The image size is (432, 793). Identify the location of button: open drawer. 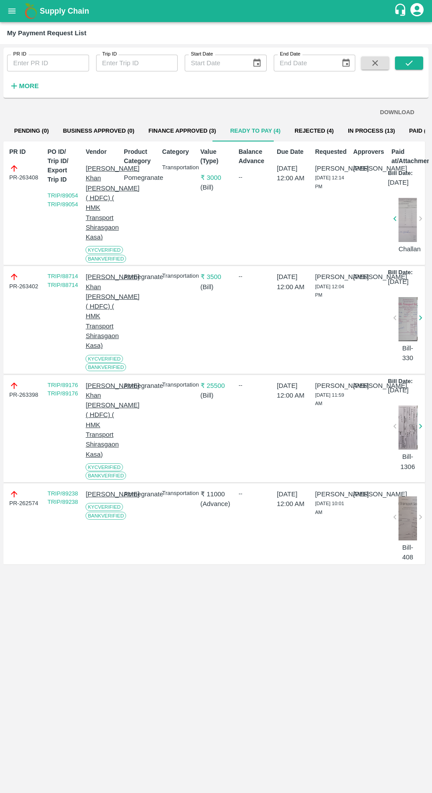
(12, 11).